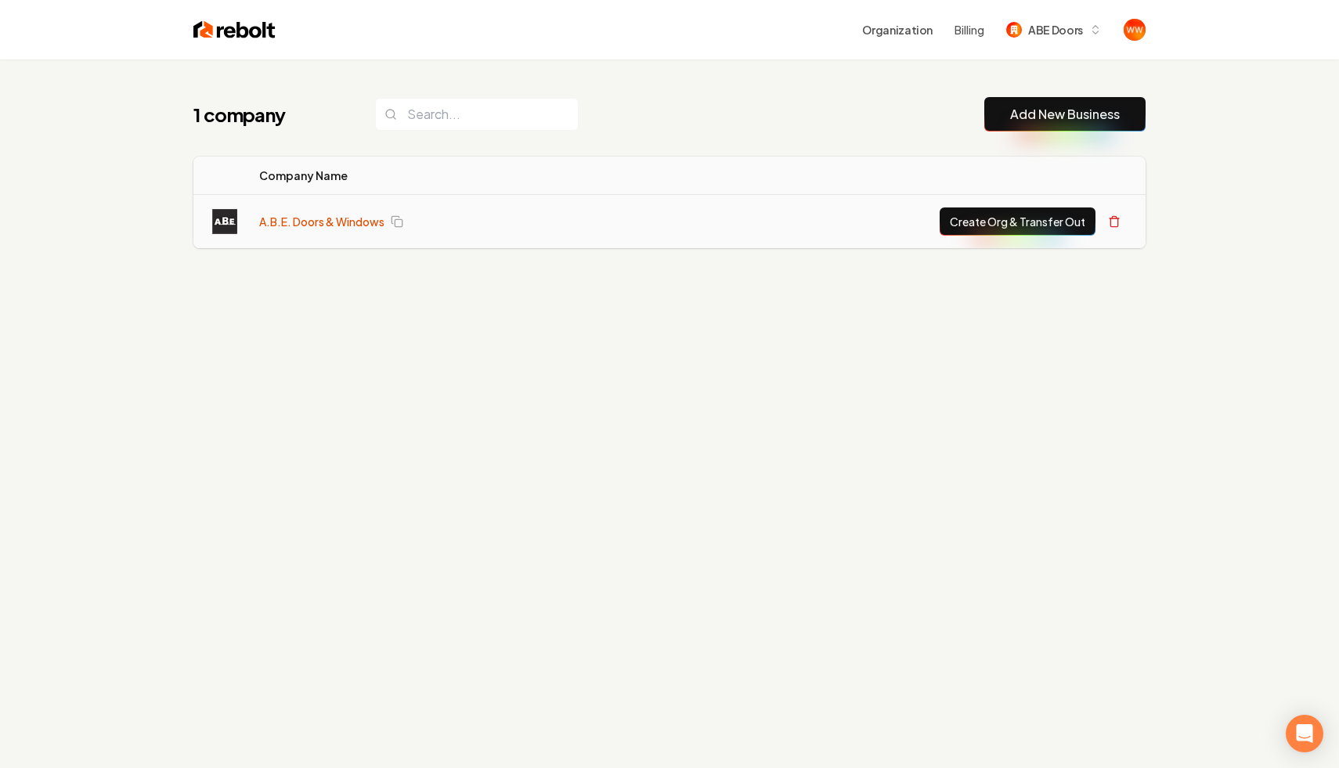 The image size is (1339, 768). What do you see at coordinates (1017, 222) in the screenshot?
I see `button: Create Org & Transfer Out` at bounding box center [1017, 222].